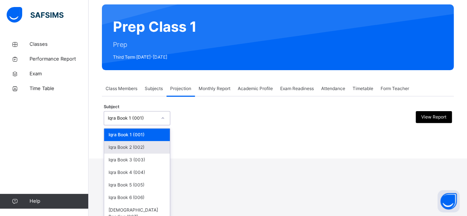 This screenshot has width=467, height=216. What do you see at coordinates (35, 15) in the screenshot?
I see `img: safsims` at bounding box center [35, 15].